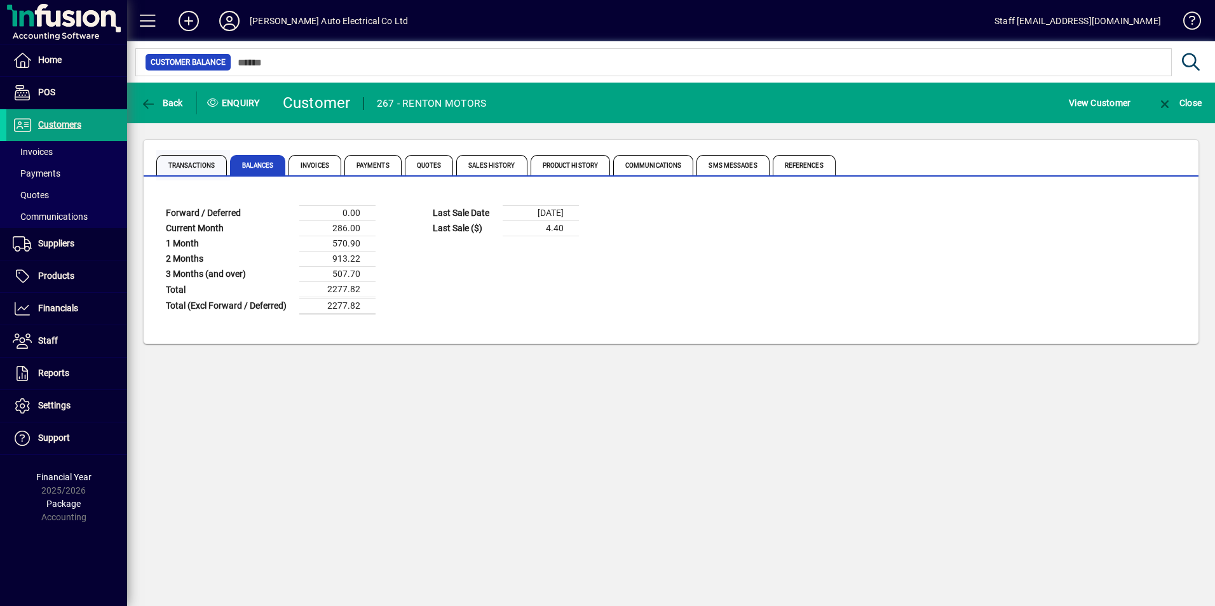 The image size is (1215, 606). What do you see at coordinates (541, 229) in the screenshot?
I see `td: 4.40` at bounding box center [541, 229].